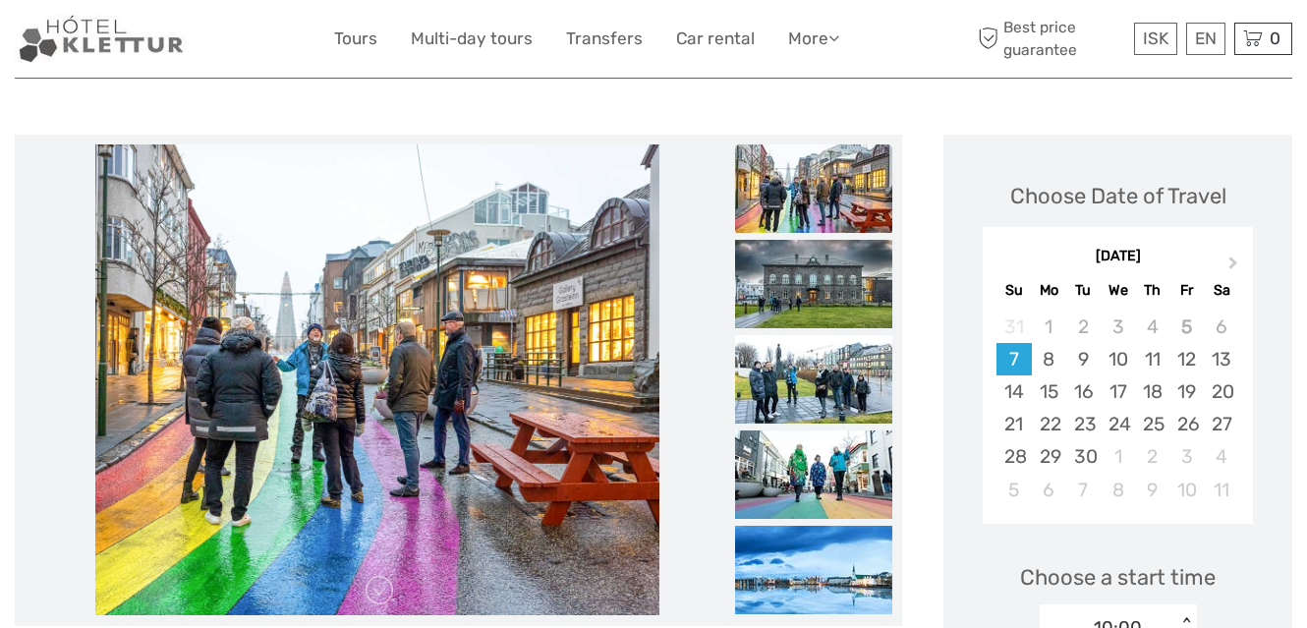  I want to click on a: Transfers, so click(604, 38).